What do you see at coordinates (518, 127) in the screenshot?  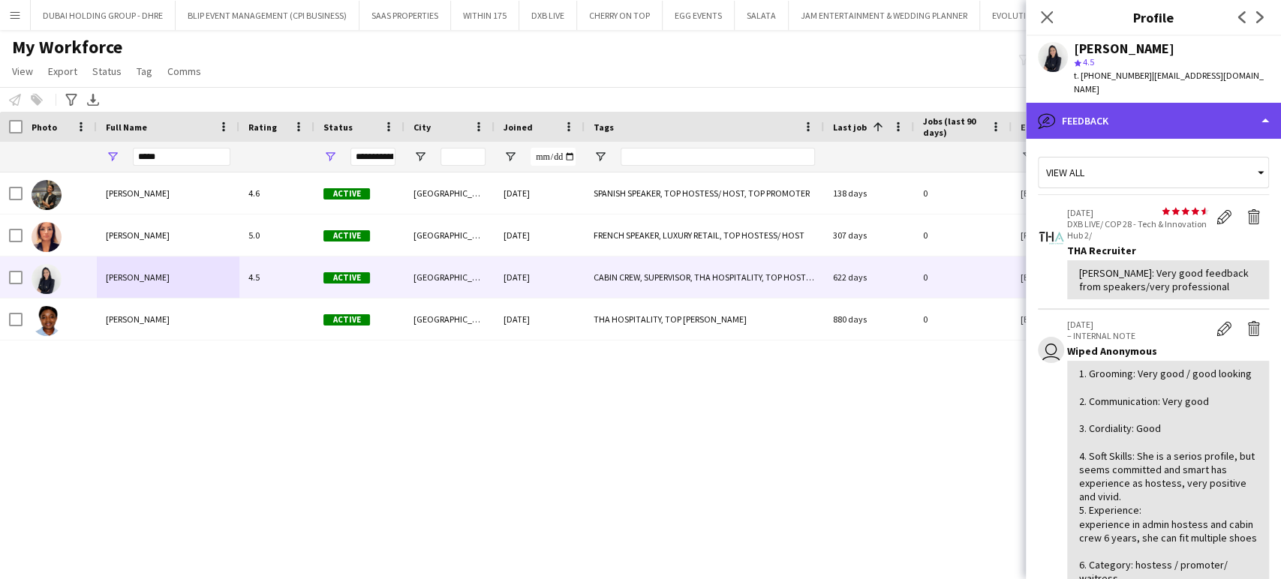 I see `span: Joined` at bounding box center [518, 127].